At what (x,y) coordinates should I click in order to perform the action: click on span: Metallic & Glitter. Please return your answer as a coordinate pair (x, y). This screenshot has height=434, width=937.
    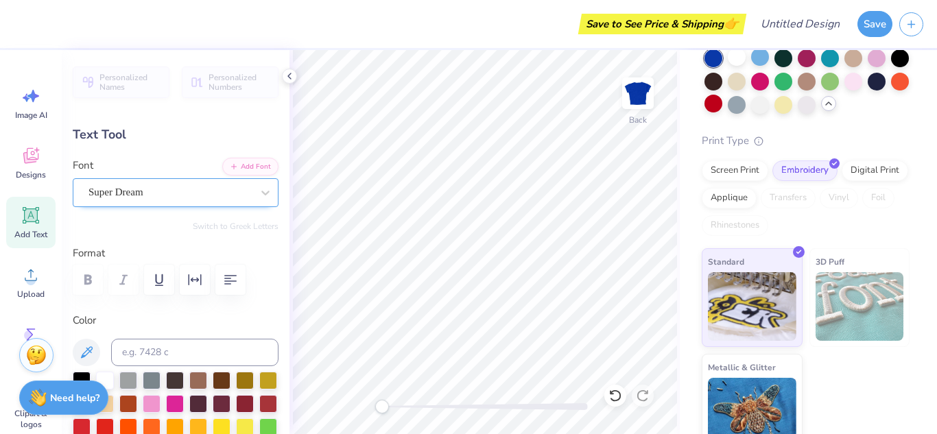
    Looking at the image, I should click on (742, 367).